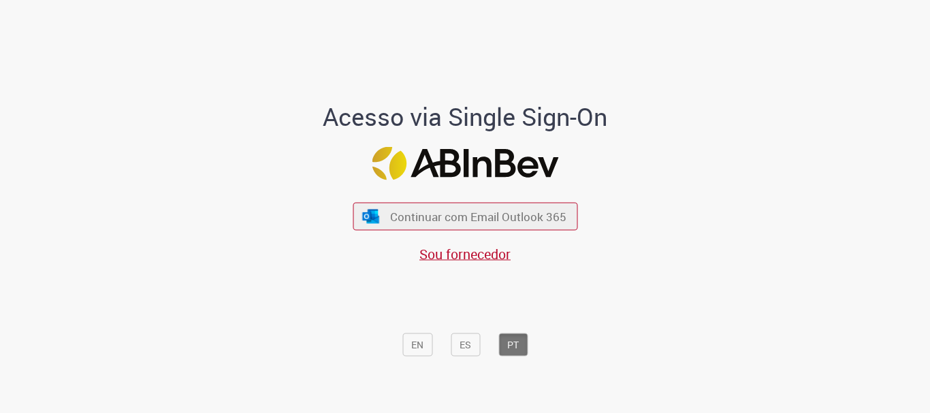 This screenshot has height=413, width=930. Describe the element at coordinates (465, 345) in the screenshot. I see `button: ES` at that location.